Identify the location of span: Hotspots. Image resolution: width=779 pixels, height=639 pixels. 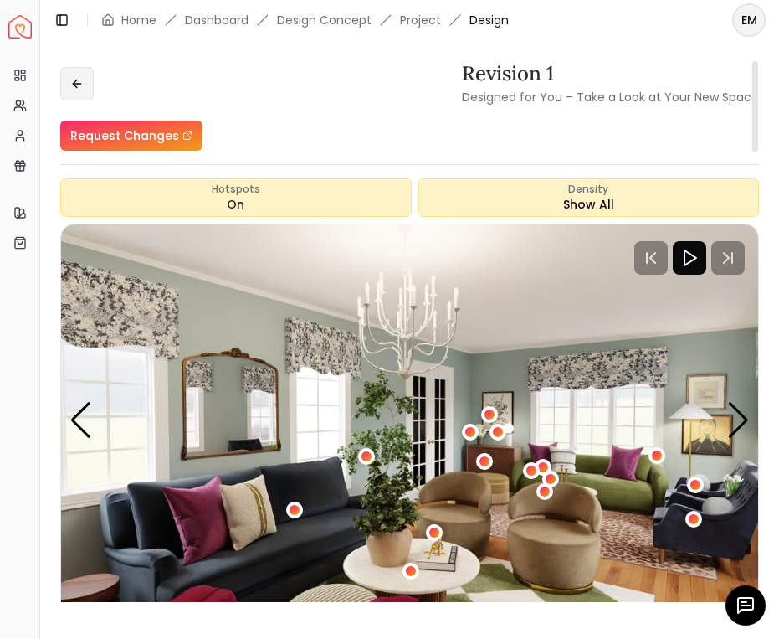
(236, 189).